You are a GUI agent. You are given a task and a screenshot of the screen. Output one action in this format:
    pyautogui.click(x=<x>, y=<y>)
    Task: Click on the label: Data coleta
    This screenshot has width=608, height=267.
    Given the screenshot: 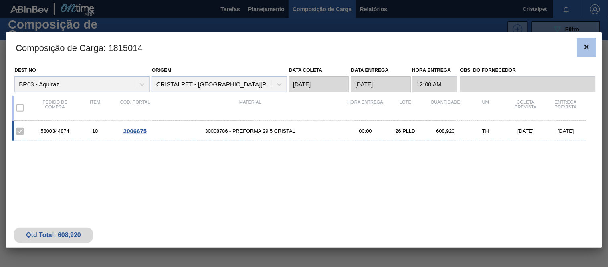 What is the action you would take?
    pyautogui.click(x=305, y=70)
    